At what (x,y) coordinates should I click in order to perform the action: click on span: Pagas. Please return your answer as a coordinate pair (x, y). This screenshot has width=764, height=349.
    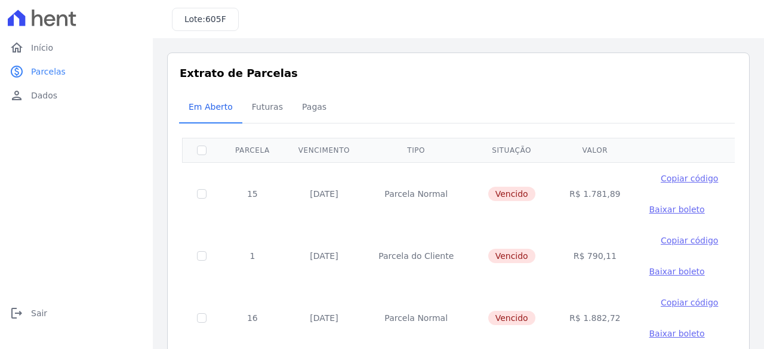
    Looking at the image, I should click on (314, 107).